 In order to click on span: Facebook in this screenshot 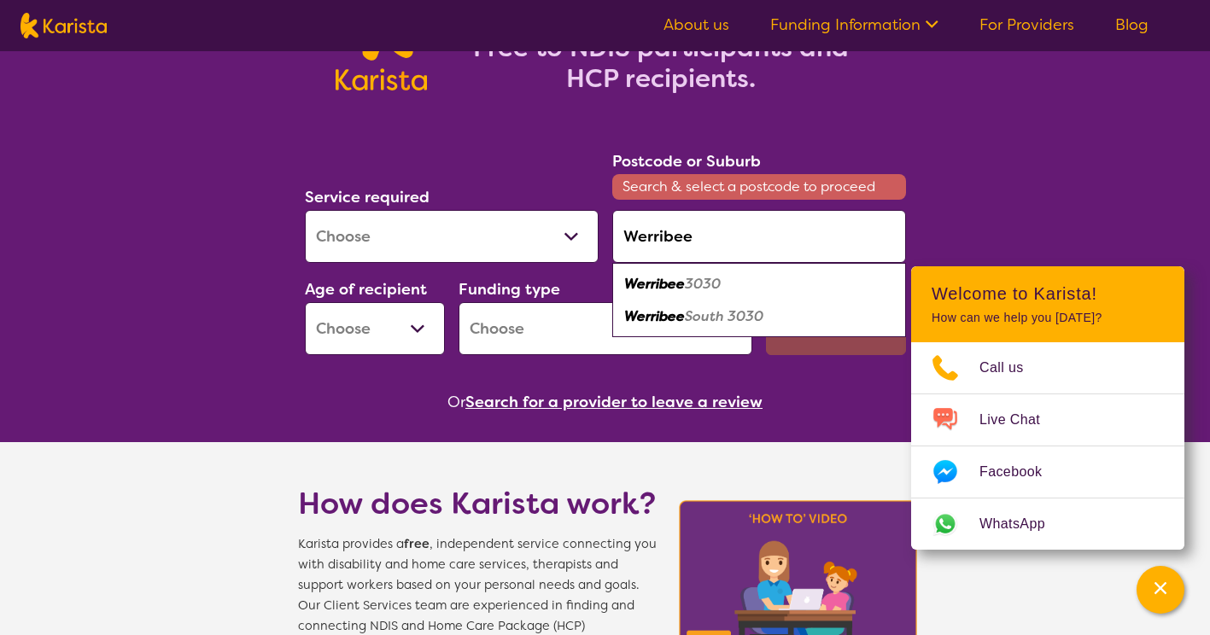, I will do `click(1021, 472)`.